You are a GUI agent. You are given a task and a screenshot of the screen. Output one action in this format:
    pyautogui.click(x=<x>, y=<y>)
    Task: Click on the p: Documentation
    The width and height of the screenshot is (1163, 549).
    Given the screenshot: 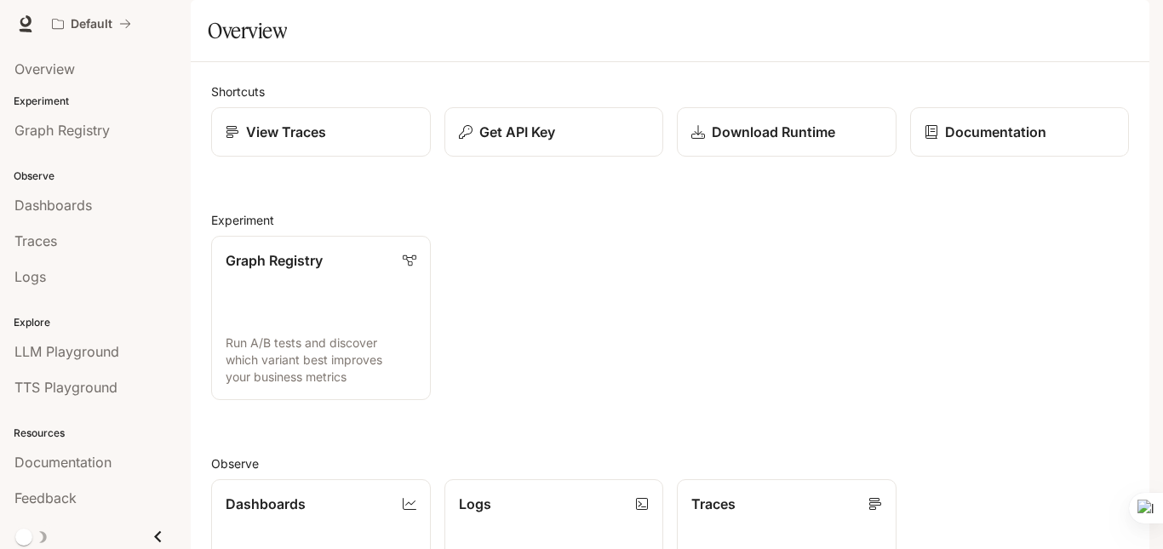 What is the action you would take?
    pyautogui.click(x=995, y=132)
    